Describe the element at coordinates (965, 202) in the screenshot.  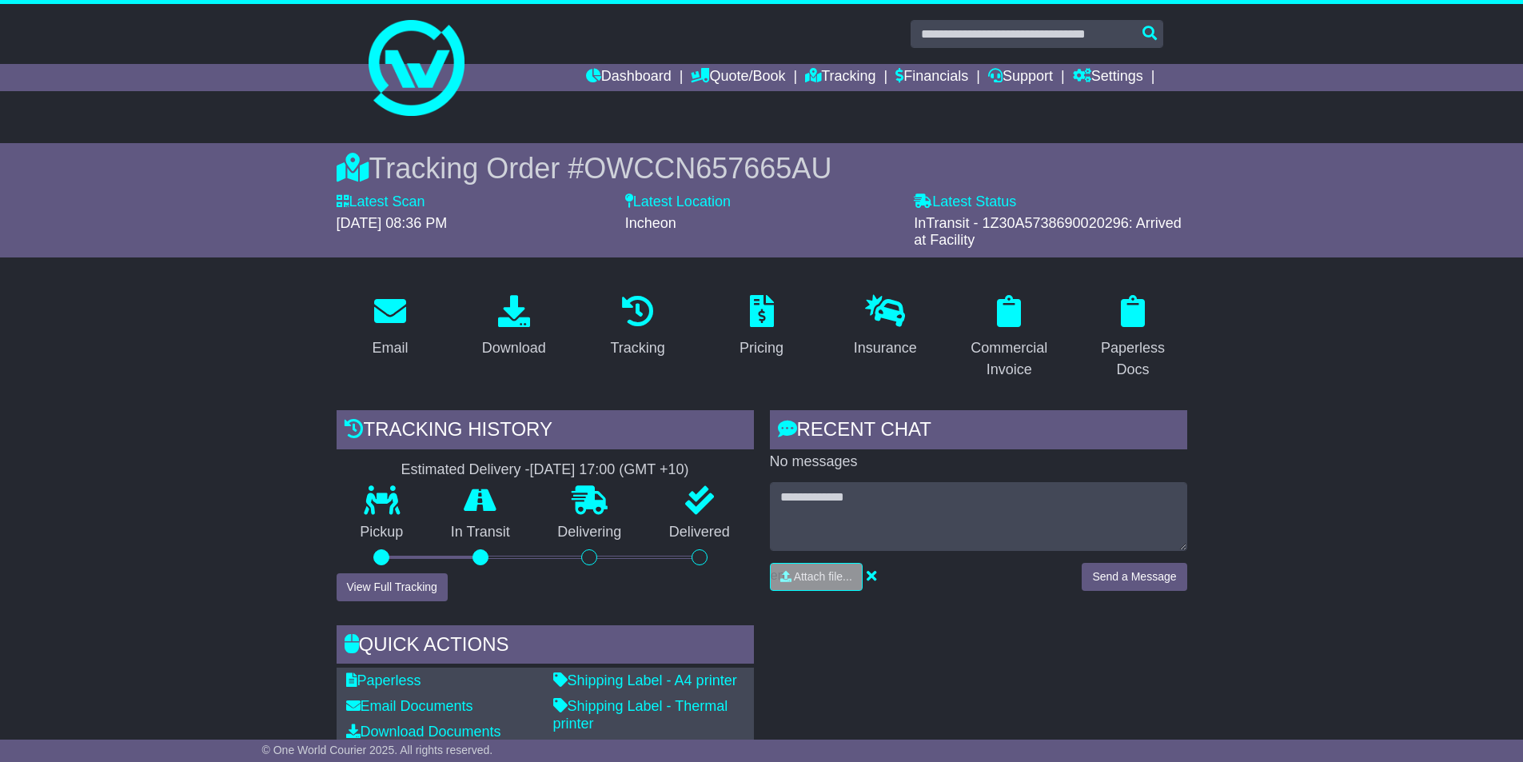
I see `label: Latest Status` at that location.